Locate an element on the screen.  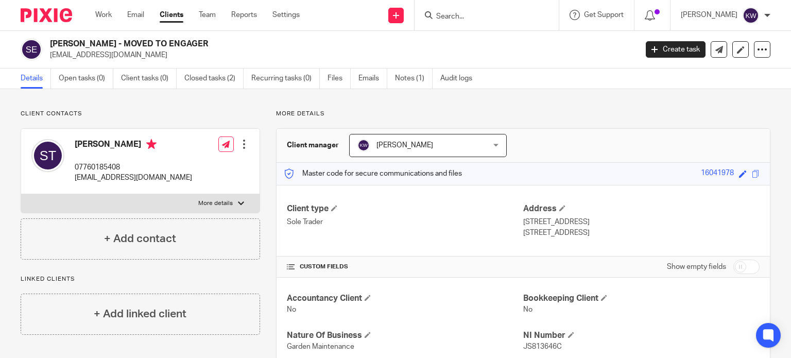
h4: Nature Of Business is located at coordinates (405, 335).